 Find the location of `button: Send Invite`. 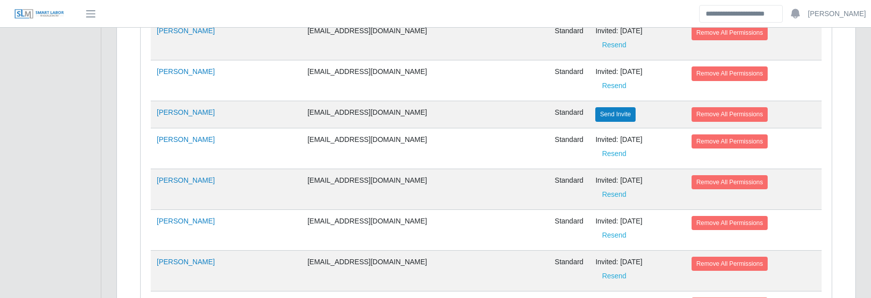

button: Send Invite is located at coordinates (615, 114).